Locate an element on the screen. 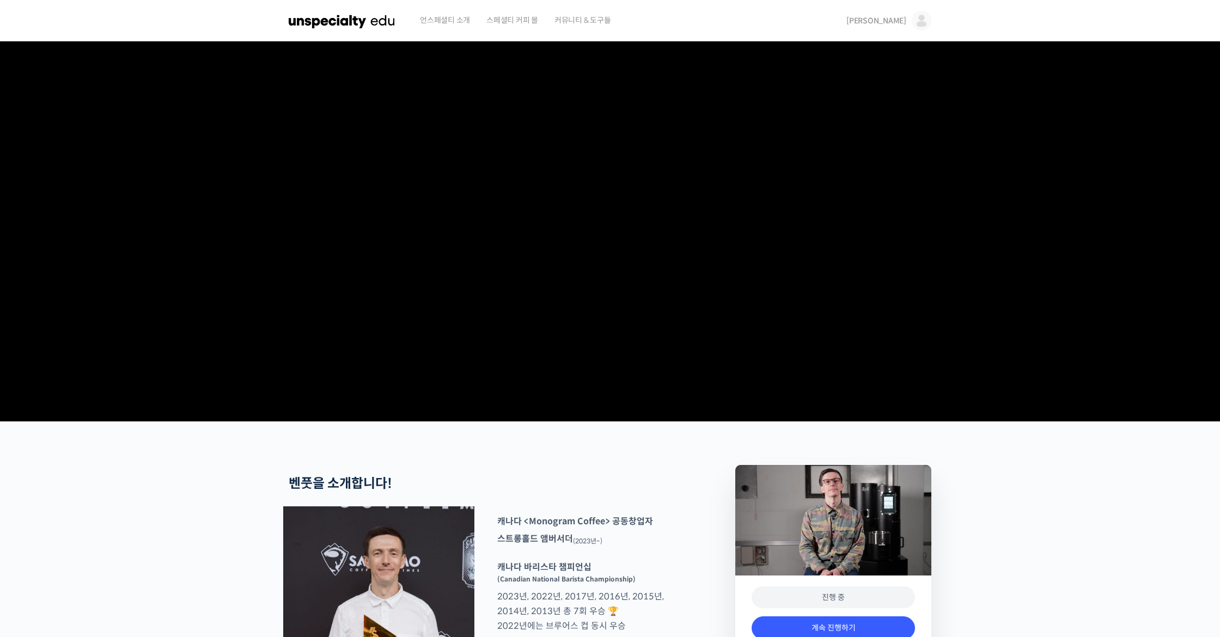 The height and width of the screenshot is (637, 1220). p: 2023년, 2022년, 2017년, 2016년, 2015년, 2014년, 2013년 총 7회 우승 🏆 2022년에는 브루어스 컵 동시 우승 is located at coordinates (587, 596).